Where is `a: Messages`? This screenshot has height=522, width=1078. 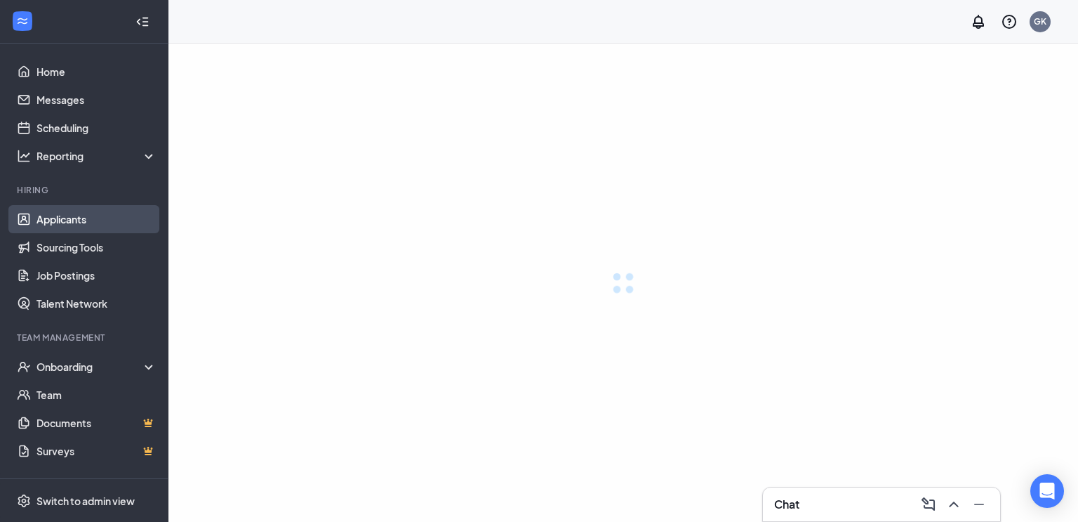
a: Messages is located at coordinates (96, 100).